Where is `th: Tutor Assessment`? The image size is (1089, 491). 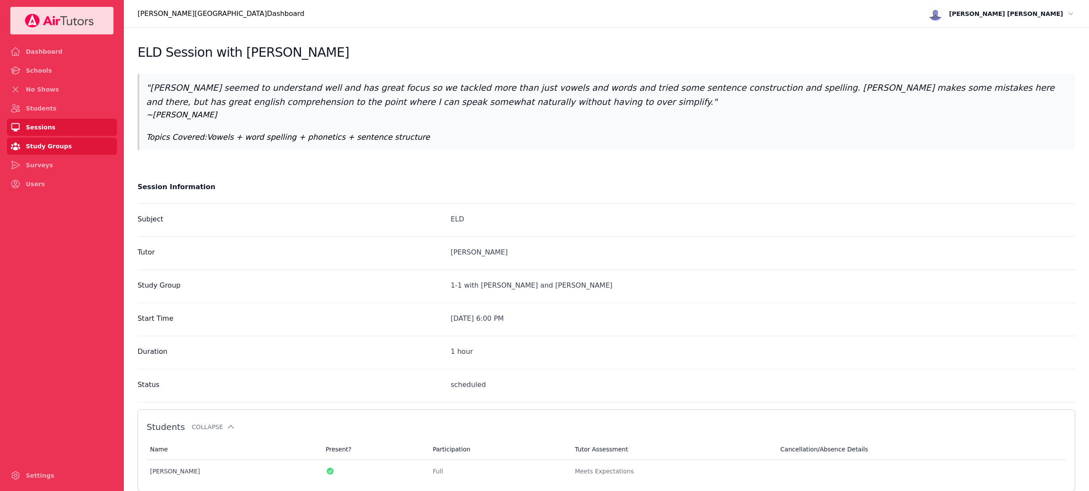
th: Tutor Assessment is located at coordinates (673, 449).